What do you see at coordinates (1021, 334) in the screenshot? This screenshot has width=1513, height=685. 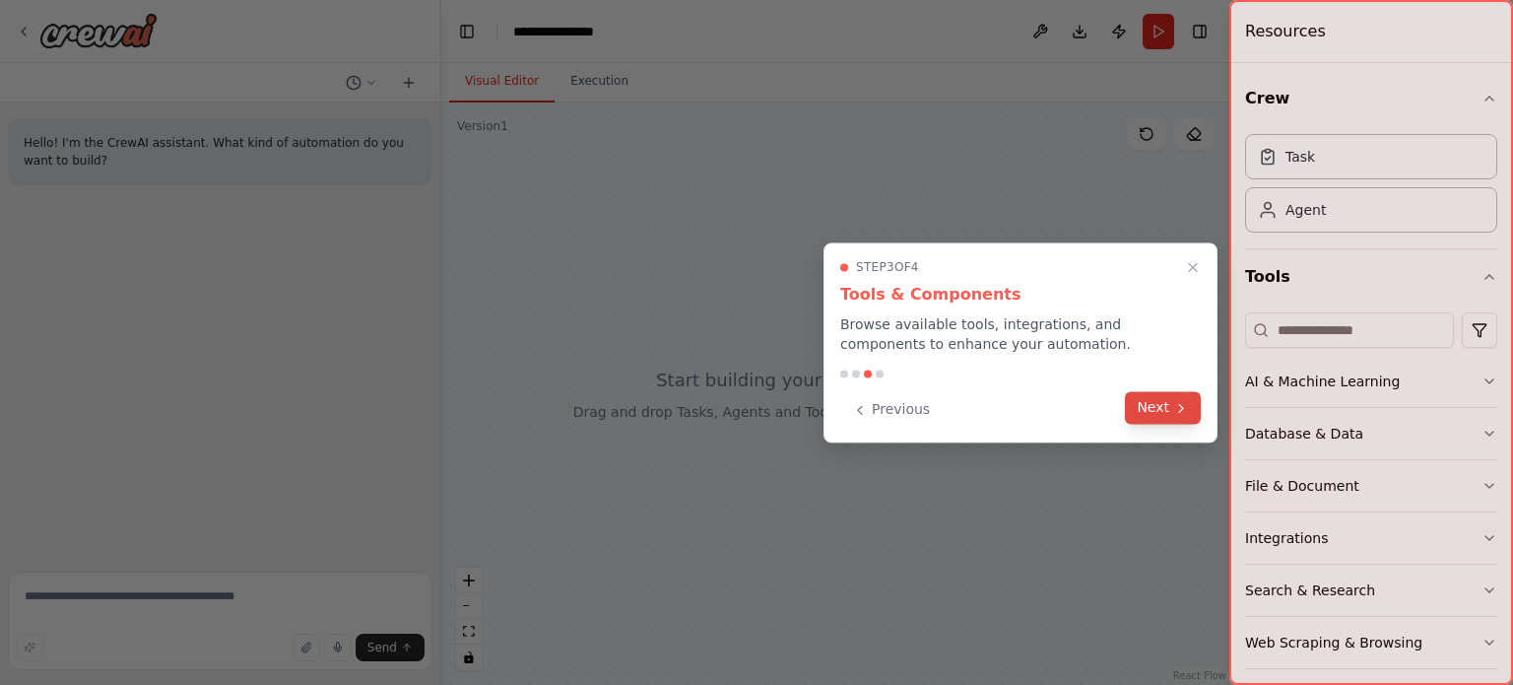 I see `p: Browse available tools, integrations, and components to enhance your automation.` at bounding box center [1021, 334].